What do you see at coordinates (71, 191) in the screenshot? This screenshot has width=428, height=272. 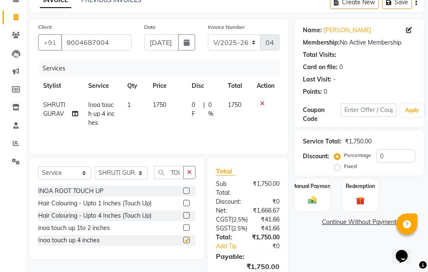 I see `div: INOA ROOT TOUCH UP` at bounding box center [71, 191].